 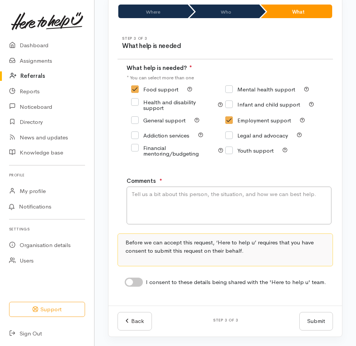 I want to click on h6: Settings, so click(x=47, y=229).